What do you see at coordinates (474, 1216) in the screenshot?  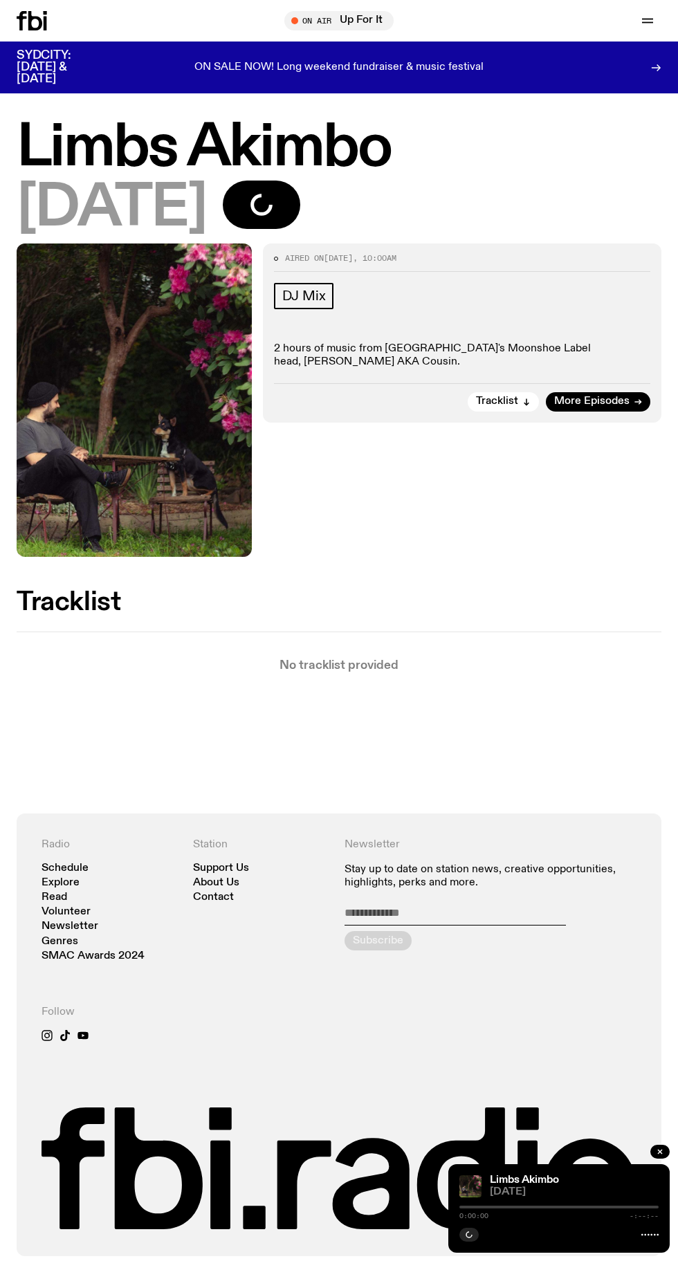 I see `span: 0:00:00` at bounding box center [474, 1216].